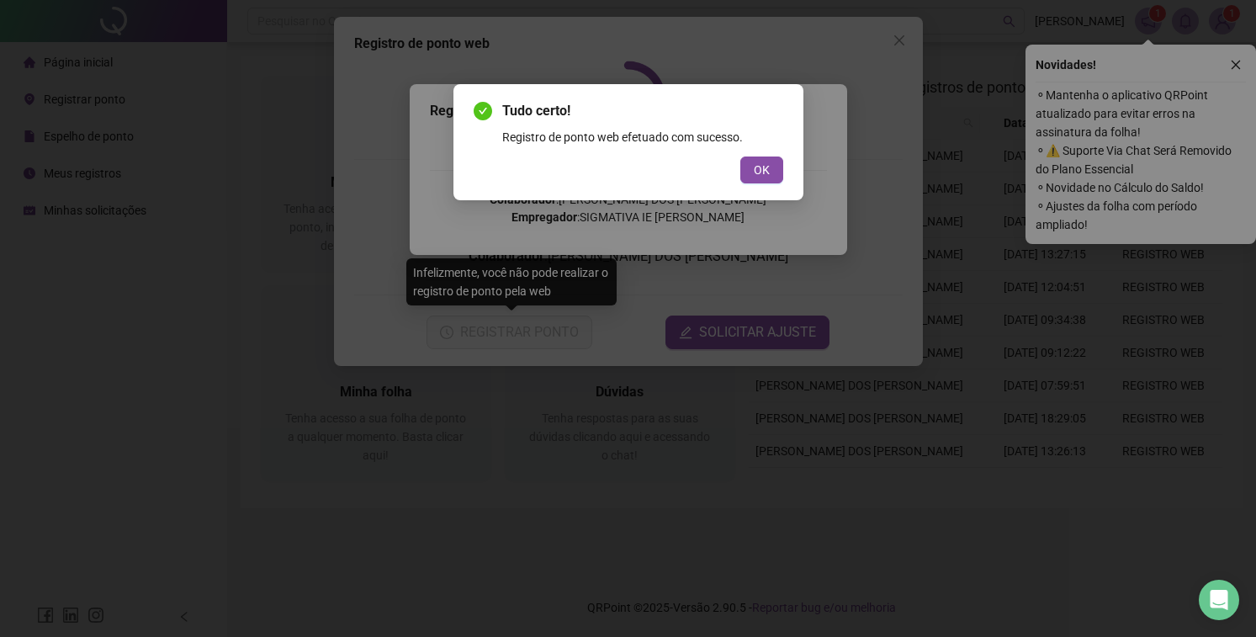  Describe the element at coordinates (643, 111) in the screenshot. I see `span: Tudo certo!` at that location.